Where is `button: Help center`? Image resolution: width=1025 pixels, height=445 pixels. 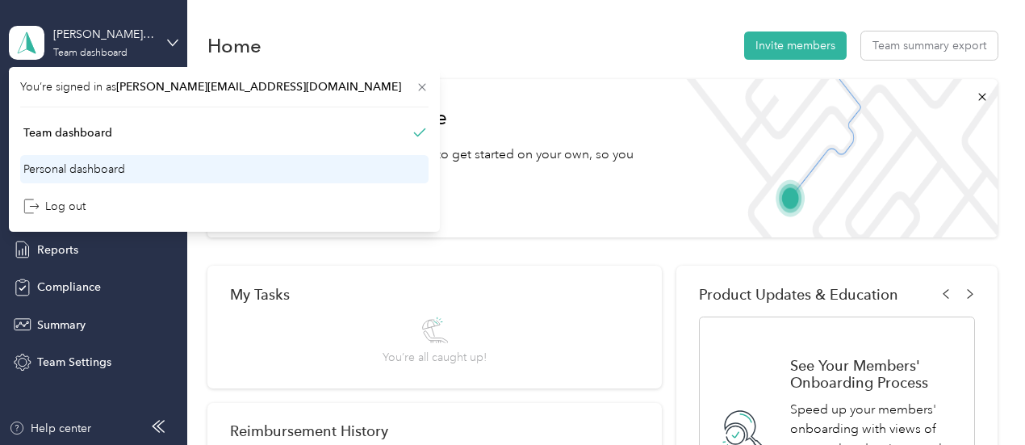 button: Help center is located at coordinates (50, 428).